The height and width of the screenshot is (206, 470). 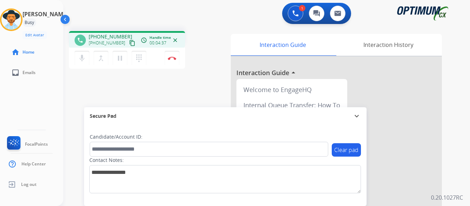 What do you see at coordinates (120, 58) in the screenshot?
I see `mat-icon: pause` at bounding box center [120, 58].